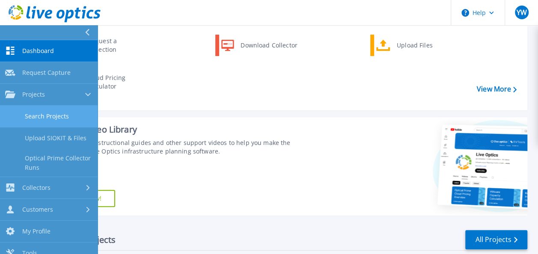 This screenshot has height=254, width=538. Describe the element at coordinates (268, 45) in the screenshot. I see `div: Download Collector` at that location.